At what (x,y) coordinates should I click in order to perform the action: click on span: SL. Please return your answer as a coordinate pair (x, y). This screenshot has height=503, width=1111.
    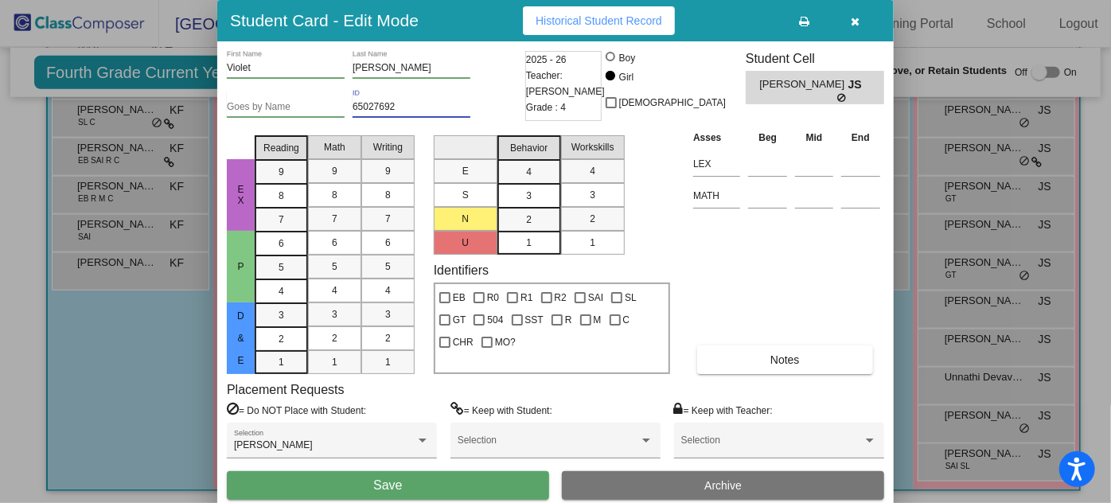
    Looking at the image, I should click on (631, 298).